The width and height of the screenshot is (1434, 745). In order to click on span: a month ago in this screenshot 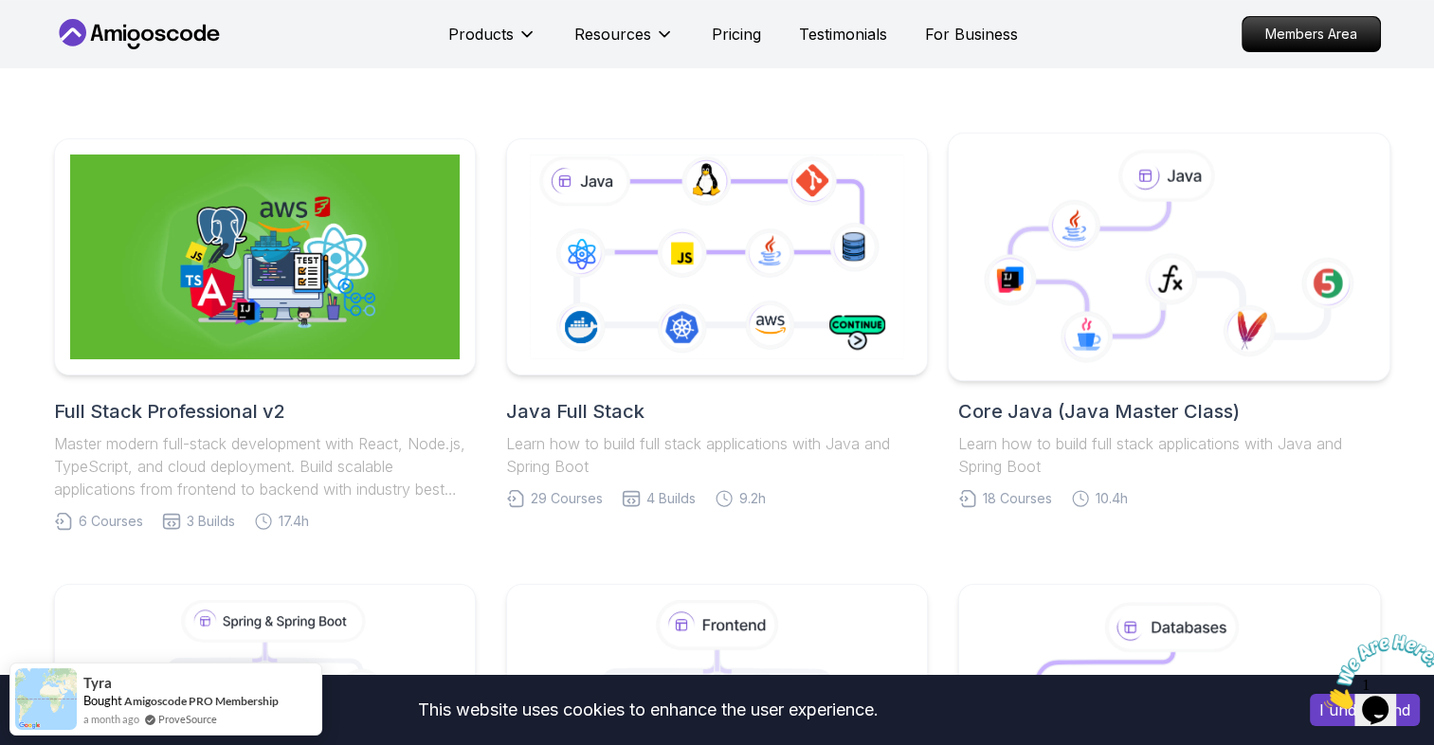, I will do `click(111, 719)`.